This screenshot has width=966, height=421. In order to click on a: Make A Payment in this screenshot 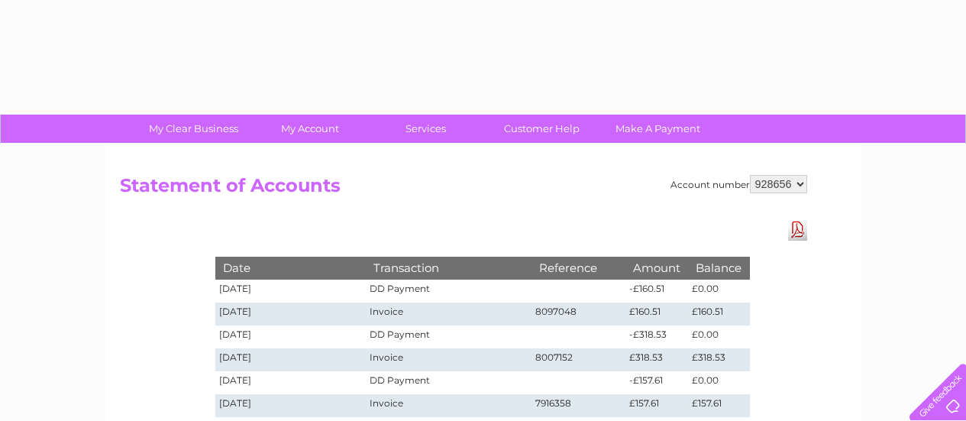, I will do `click(657, 128)`.